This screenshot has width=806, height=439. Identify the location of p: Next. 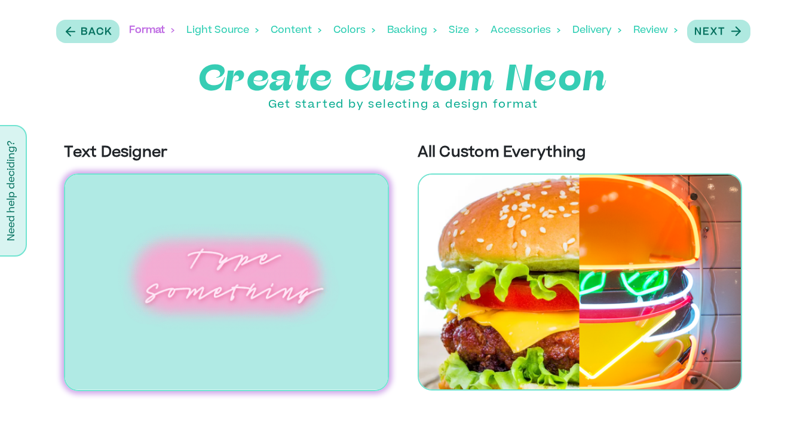
(710, 32).